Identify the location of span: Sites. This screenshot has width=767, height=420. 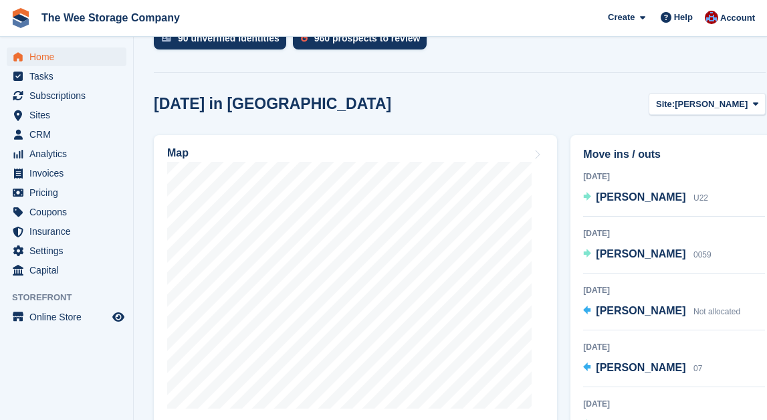
(70, 115).